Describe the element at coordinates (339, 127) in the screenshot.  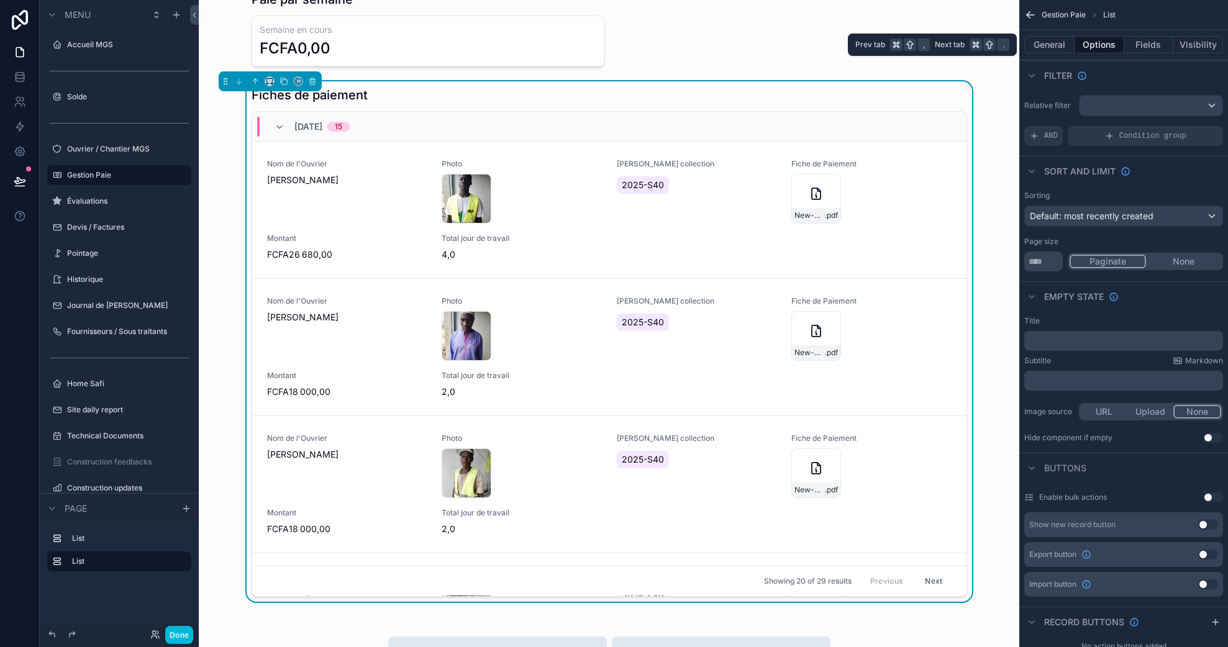
I see `div: 15` at that location.